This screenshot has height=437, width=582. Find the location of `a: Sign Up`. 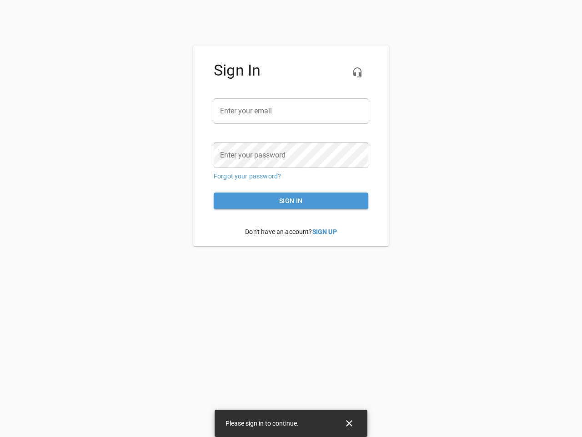

a: Sign Up is located at coordinates (325, 232).